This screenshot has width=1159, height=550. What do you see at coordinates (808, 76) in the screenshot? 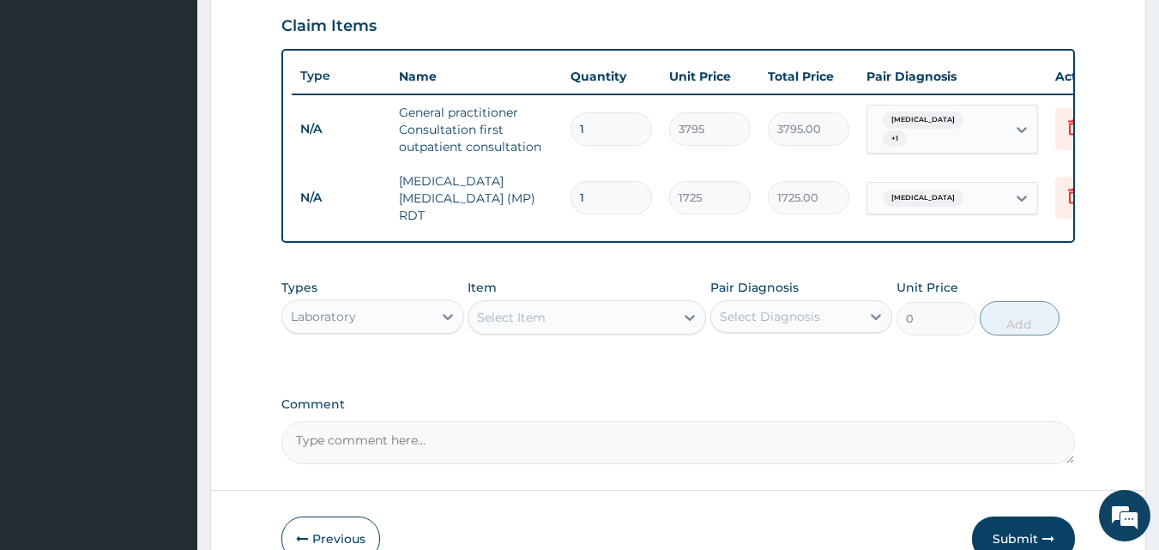
I see `th: Total Price` at bounding box center [808, 76].